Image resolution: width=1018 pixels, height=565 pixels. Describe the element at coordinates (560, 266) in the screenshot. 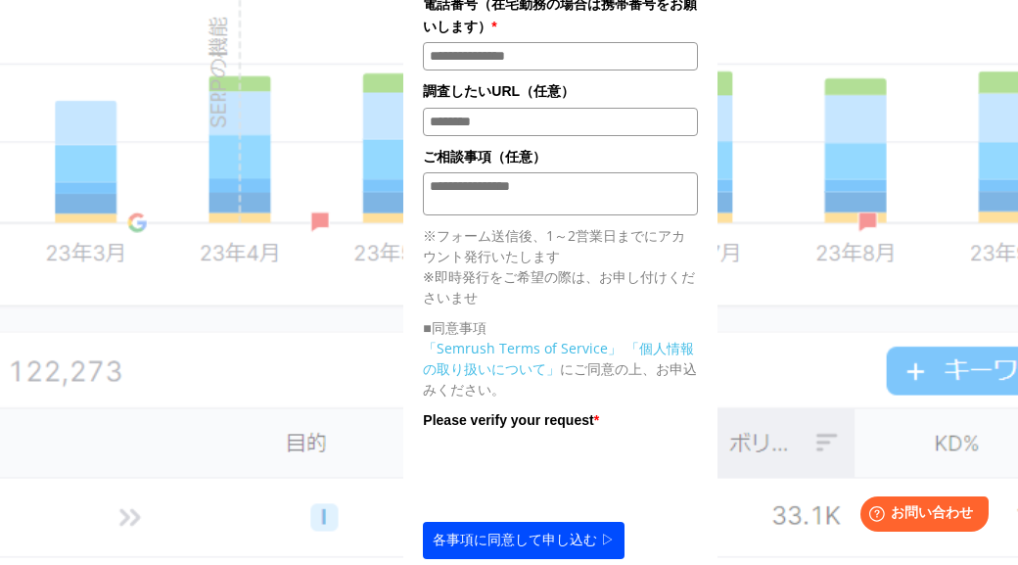

I see `p: ※フォーム送信後、1～2営業日までにアカウント発行いたします ※即時発行をご希望の際は、お申し付けくださいませ` at that location.